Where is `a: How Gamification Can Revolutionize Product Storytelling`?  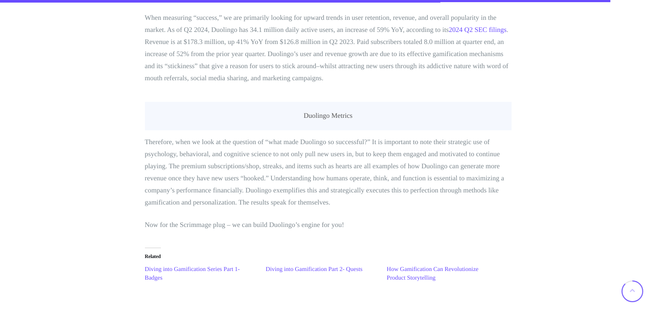 a: How Gamification Can Revolutionize Product Storytelling is located at coordinates (432, 273).